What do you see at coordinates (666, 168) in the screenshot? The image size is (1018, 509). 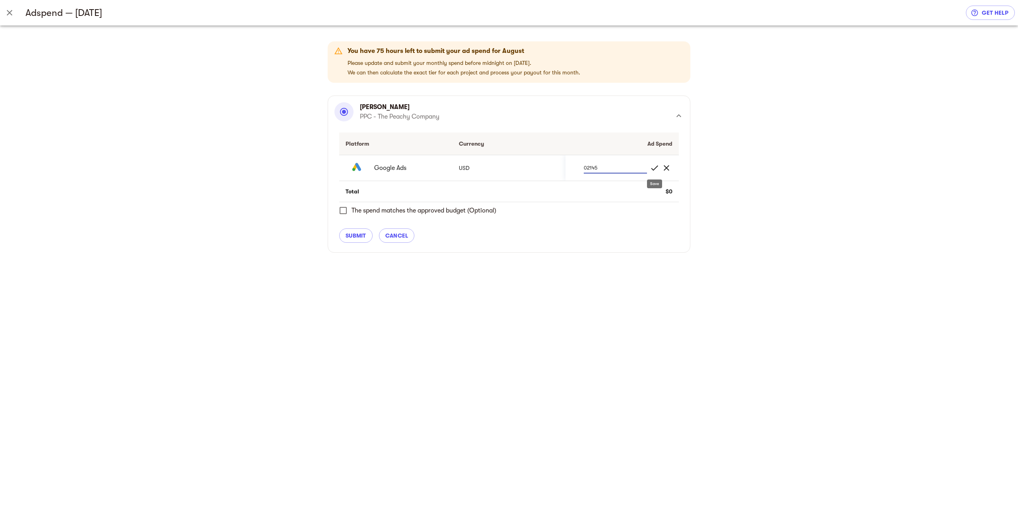 I see `span: clear` at bounding box center [666, 168].